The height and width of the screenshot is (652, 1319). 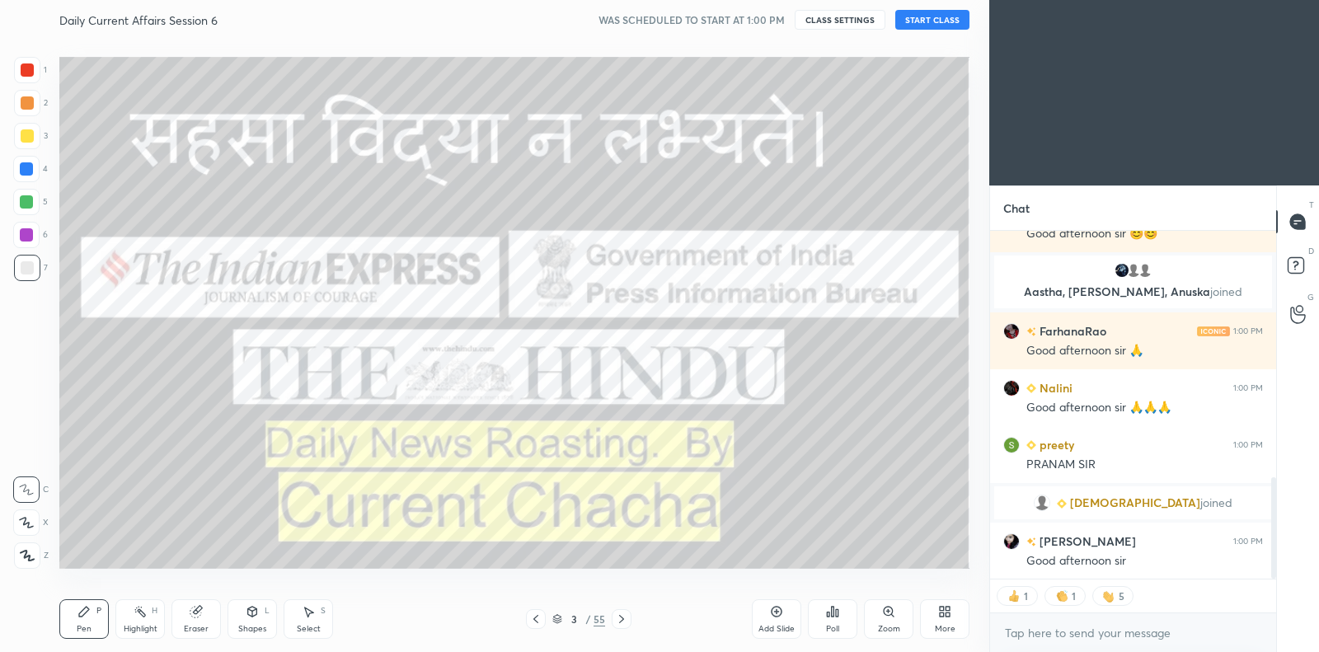 I want to click on img: a932fab37e114e2f9fd3102a65a27afa.jpg, so click(x=1122, y=270).